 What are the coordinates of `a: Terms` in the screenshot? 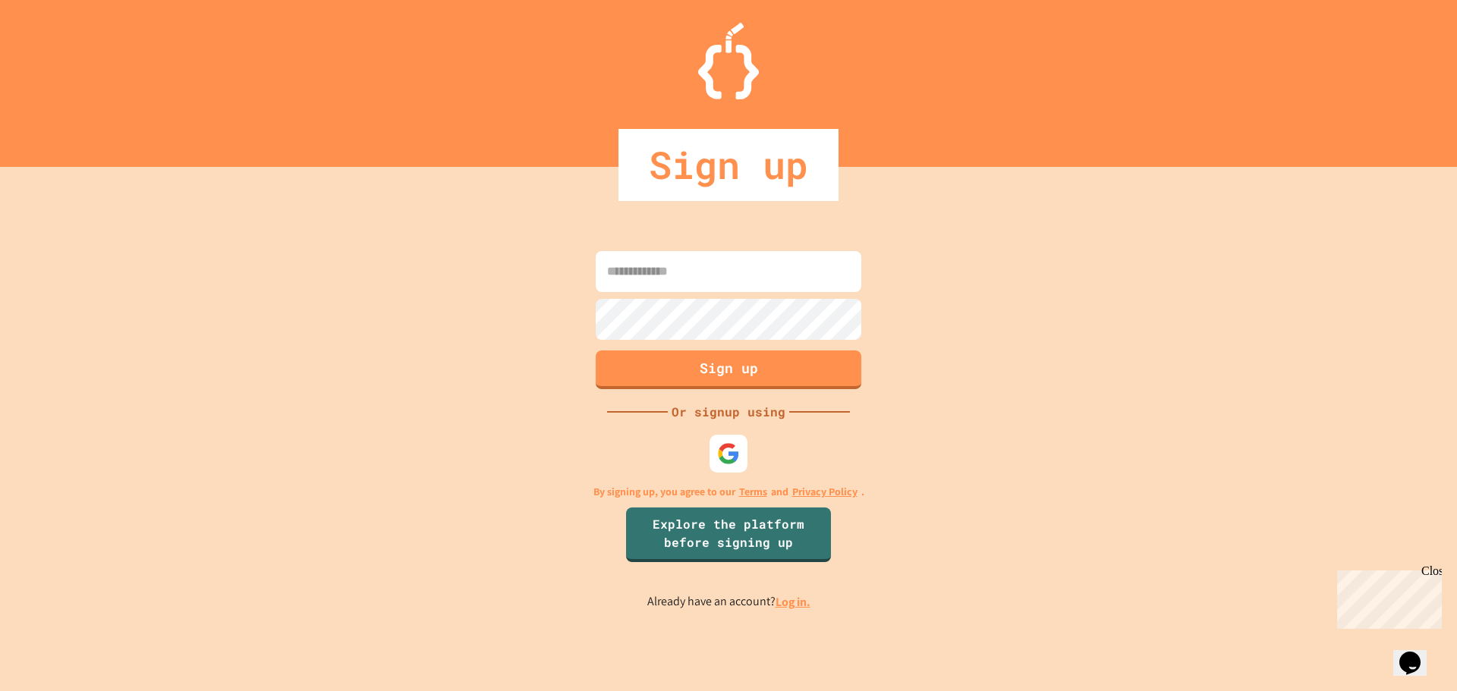 It's located at (753, 492).